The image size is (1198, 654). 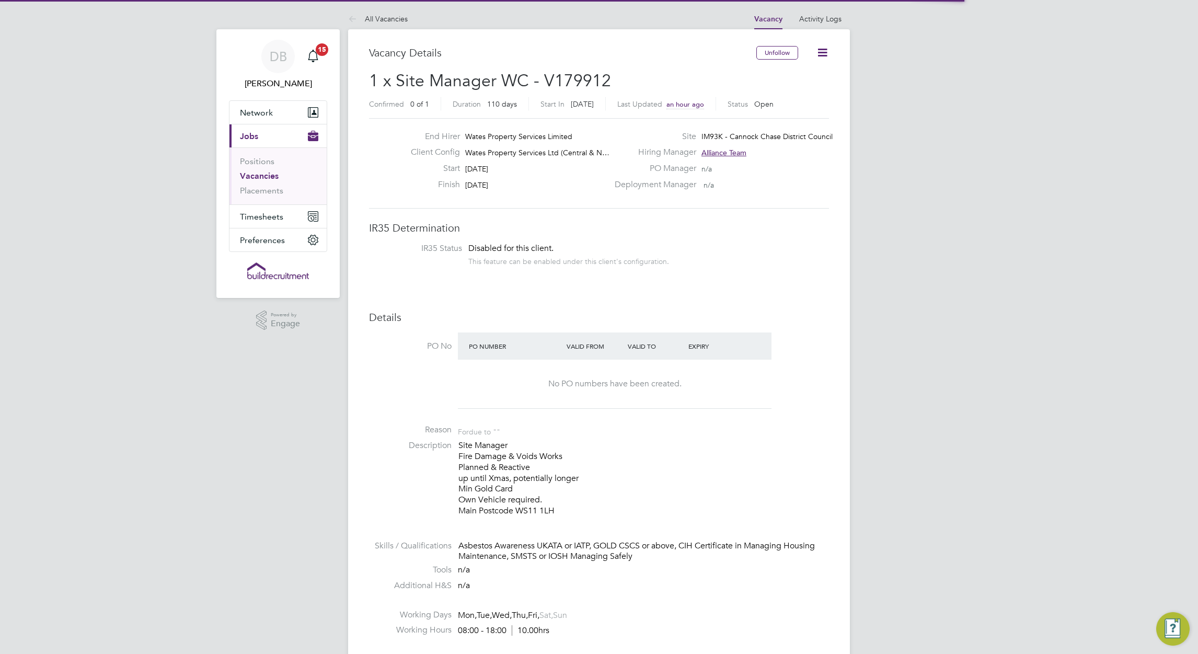 What do you see at coordinates (278, 84) in the screenshot?
I see `span: David Blears` at bounding box center [278, 84].